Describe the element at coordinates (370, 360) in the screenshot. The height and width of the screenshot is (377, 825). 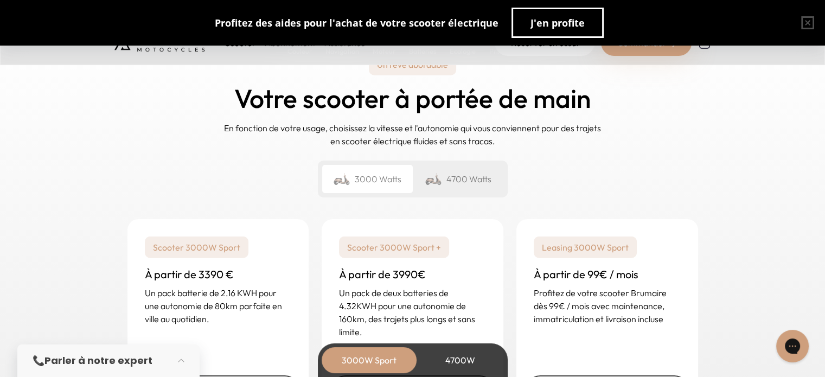
I see `div: 3000W Sport` at that location.